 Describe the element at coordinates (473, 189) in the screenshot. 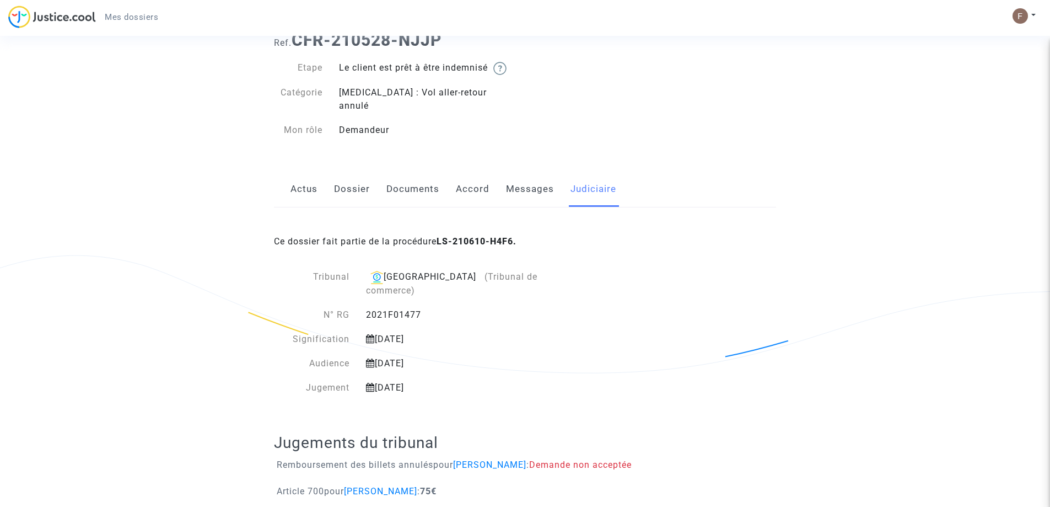

I see `a: Accord` at that location.